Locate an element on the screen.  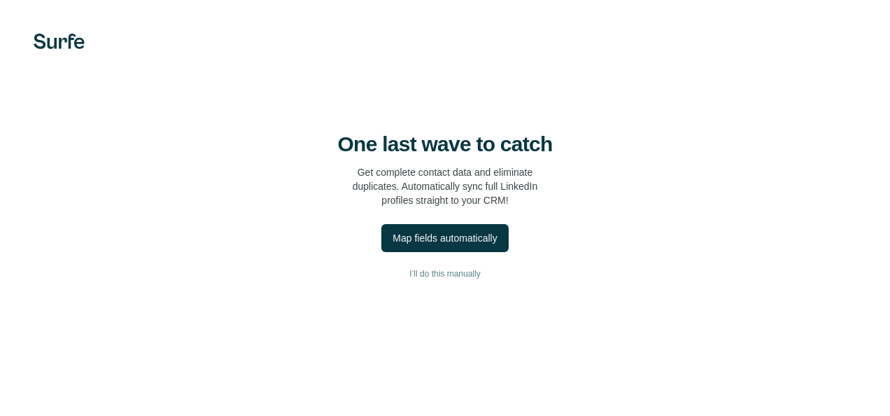
span: I’ll do this manually is located at coordinates (444, 274).